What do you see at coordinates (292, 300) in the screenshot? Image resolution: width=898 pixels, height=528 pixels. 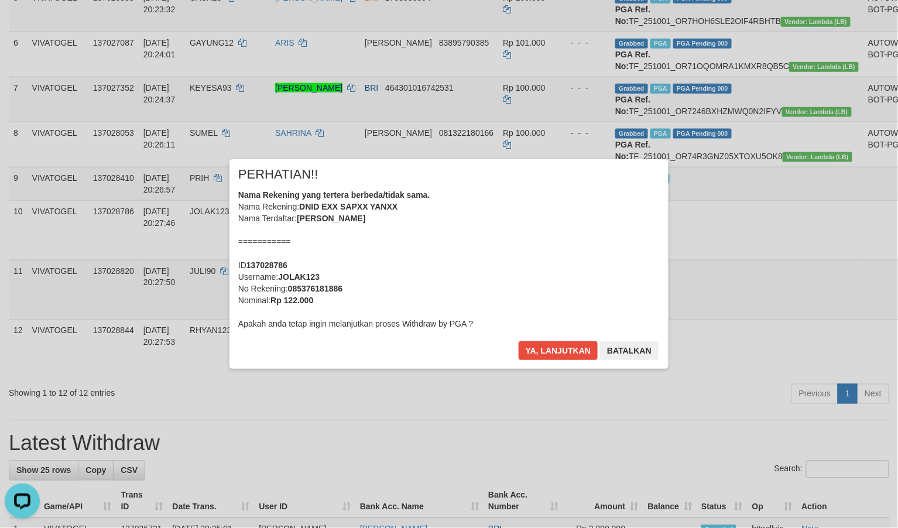 I see `b: Rp 122.000` at bounding box center [292, 300].